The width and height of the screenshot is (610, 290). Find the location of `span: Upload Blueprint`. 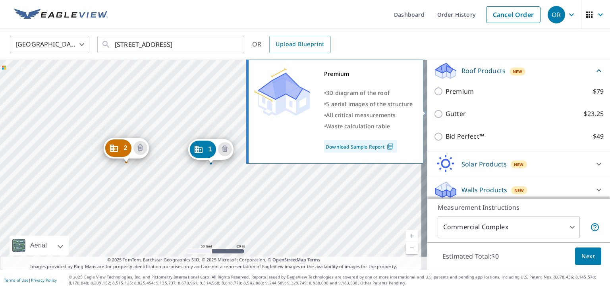

span: Upload Blueprint is located at coordinates (300, 44).